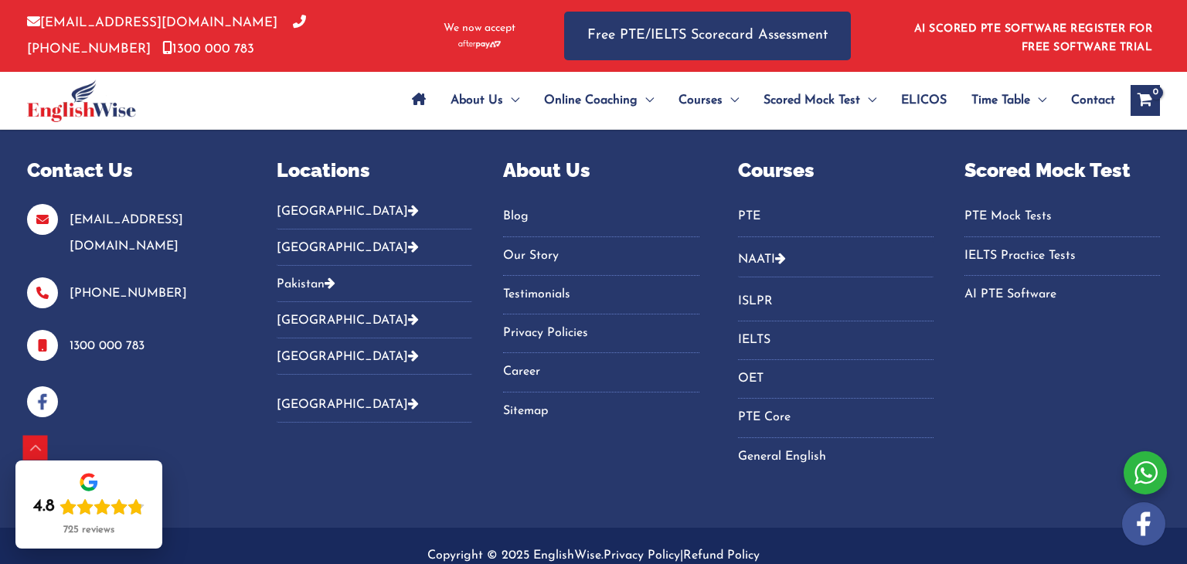 The width and height of the screenshot is (1187, 564). What do you see at coordinates (1062, 216) in the screenshot?
I see `a: PTE Mock Tests` at bounding box center [1062, 216].